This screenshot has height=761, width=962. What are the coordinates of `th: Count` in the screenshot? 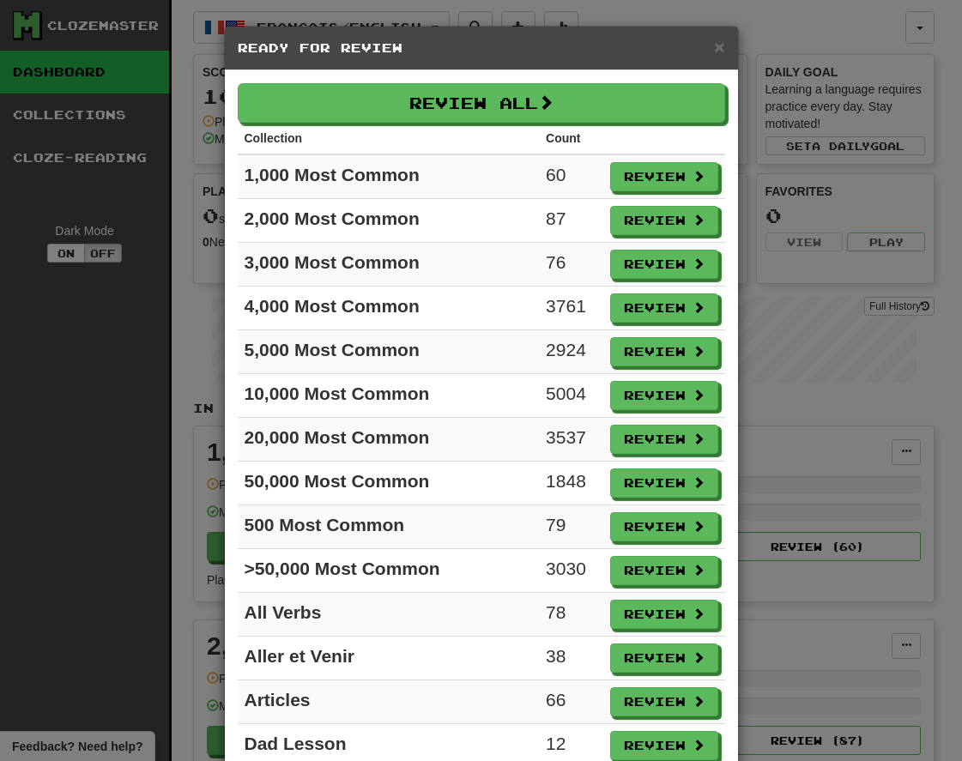 It's located at (571, 138).